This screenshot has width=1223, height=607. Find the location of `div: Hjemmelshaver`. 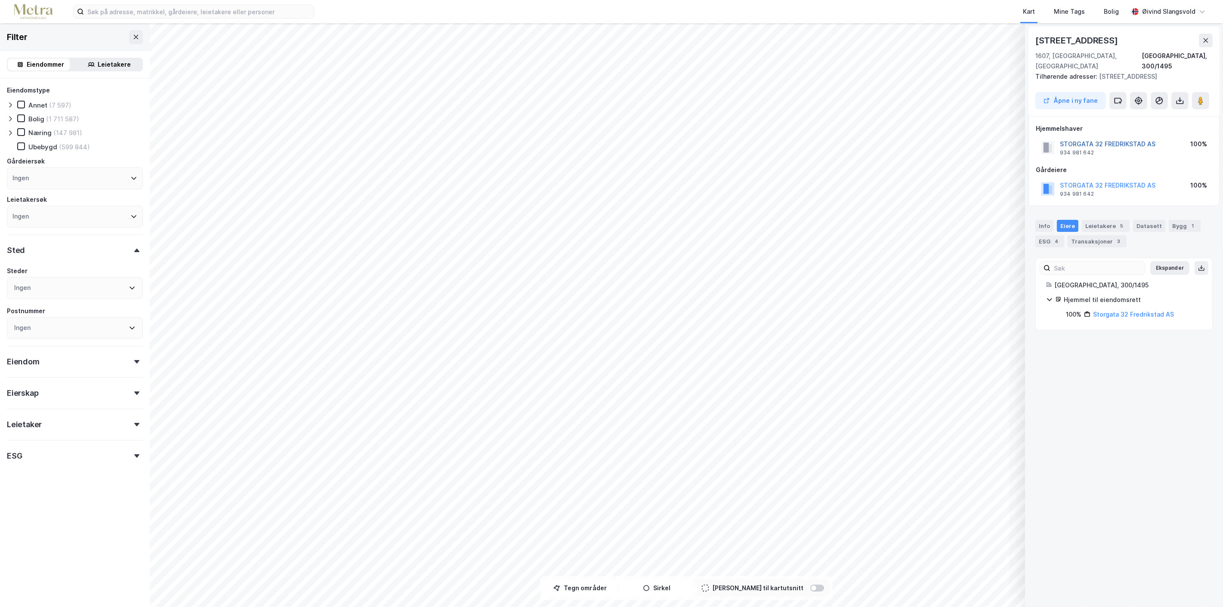

div: Hjemmelshaver is located at coordinates (1124, 129).